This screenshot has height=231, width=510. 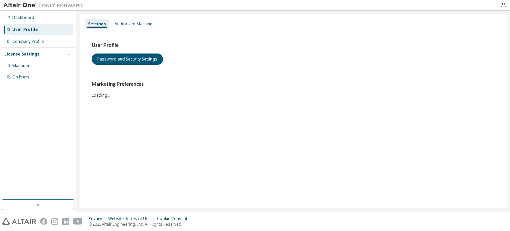 What do you see at coordinates (21, 77) in the screenshot?
I see `div: On Prem` at bounding box center [21, 77].